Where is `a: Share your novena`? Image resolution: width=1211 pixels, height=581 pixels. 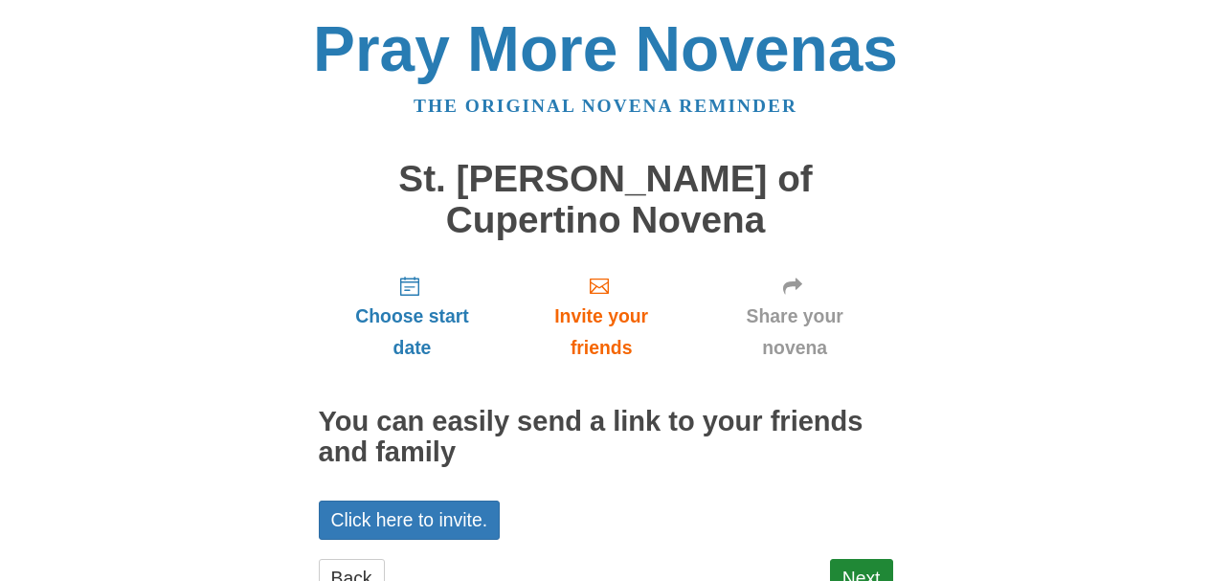 a: Share your novena is located at coordinates (795, 316).